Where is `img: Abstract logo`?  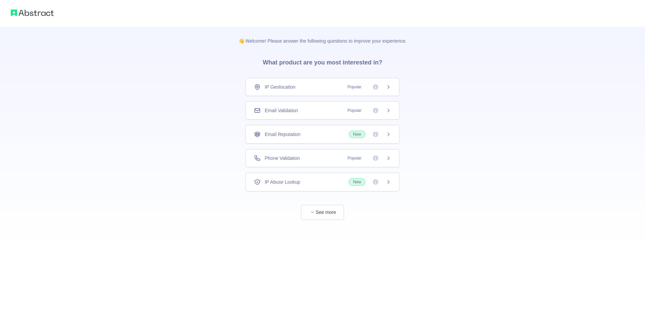
img: Abstract logo is located at coordinates (32, 13).